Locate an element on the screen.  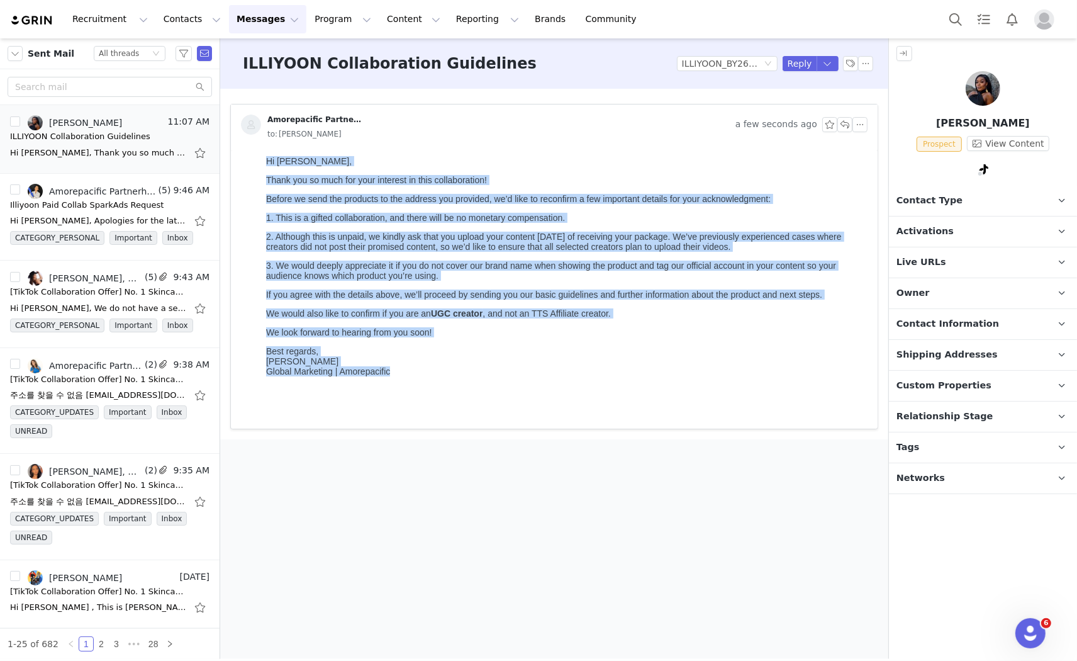
a: Community is located at coordinates (614, 19).